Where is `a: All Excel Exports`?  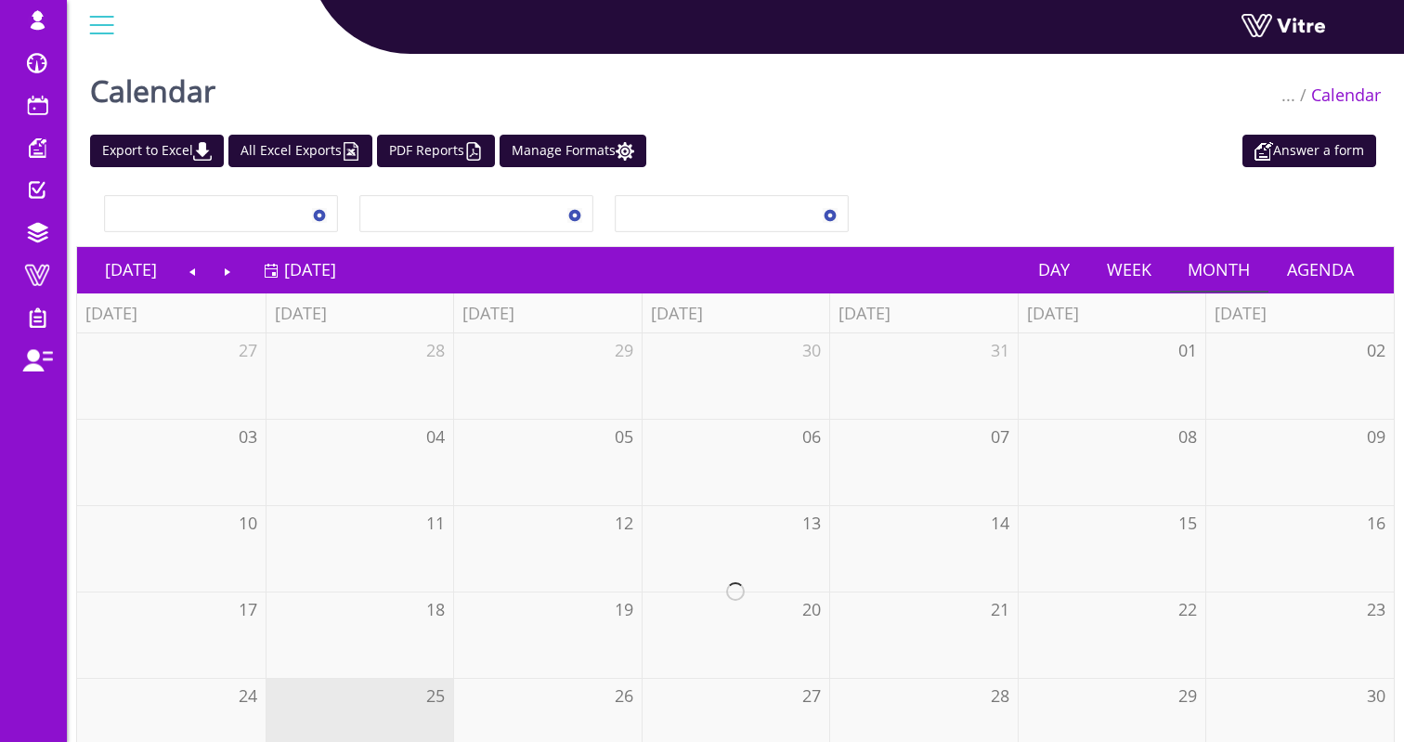
a: All Excel Exports is located at coordinates (300, 150).